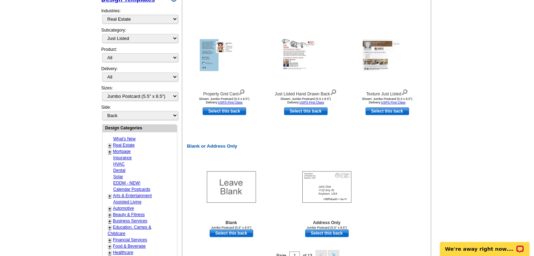  I want to click on a: Beauty & Fitness, so click(129, 215).